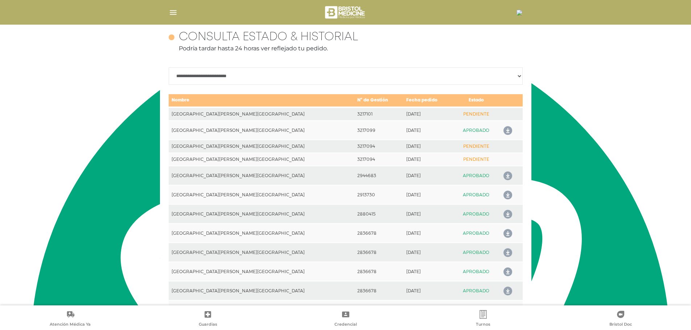  Describe the element at coordinates (483, 319) in the screenshot. I see `a: Turnos` at that location.